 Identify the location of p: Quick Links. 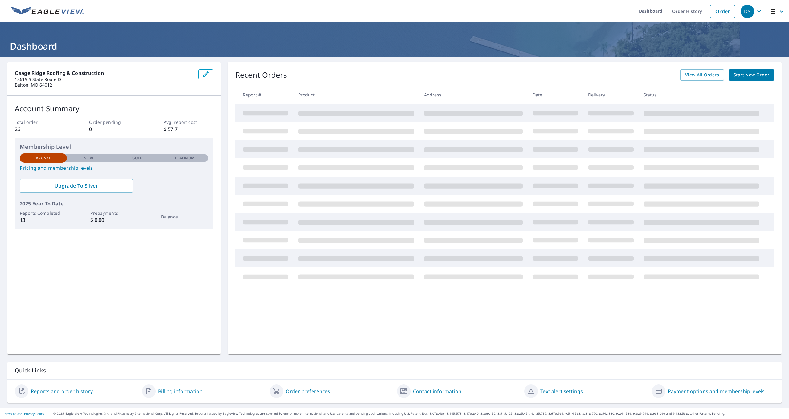
(394, 370).